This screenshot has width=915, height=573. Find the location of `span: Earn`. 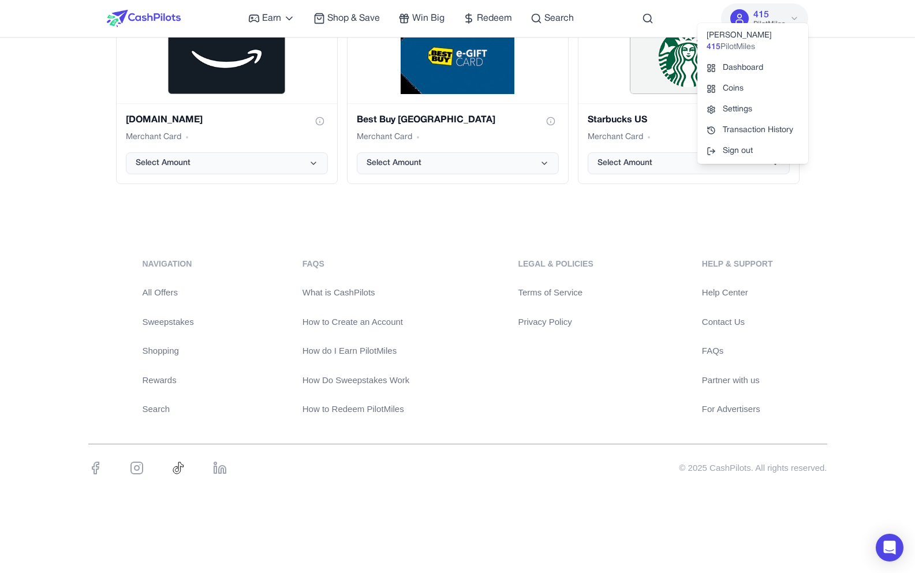

span: Earn is located at coordinates (271, 18).